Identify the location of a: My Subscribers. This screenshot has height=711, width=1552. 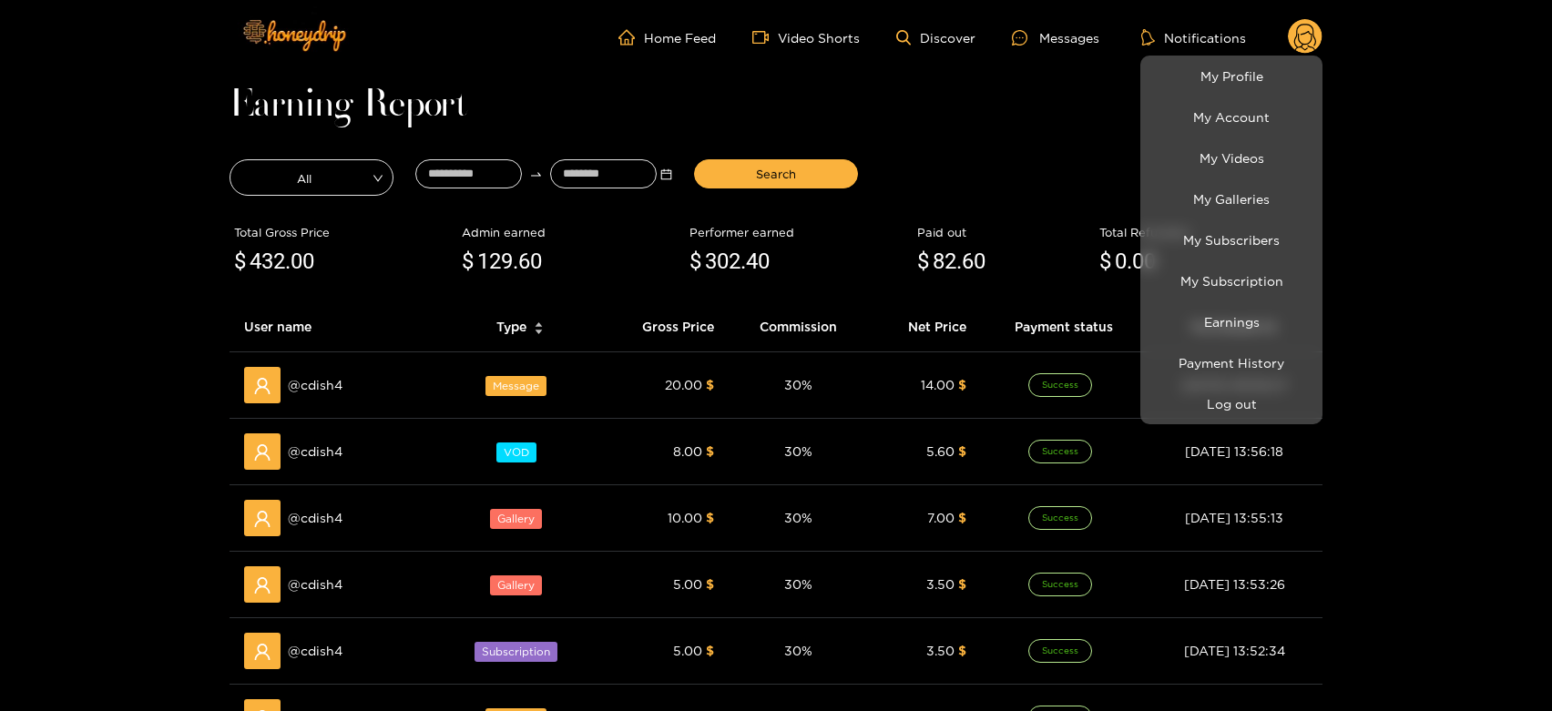
(1232, 240).